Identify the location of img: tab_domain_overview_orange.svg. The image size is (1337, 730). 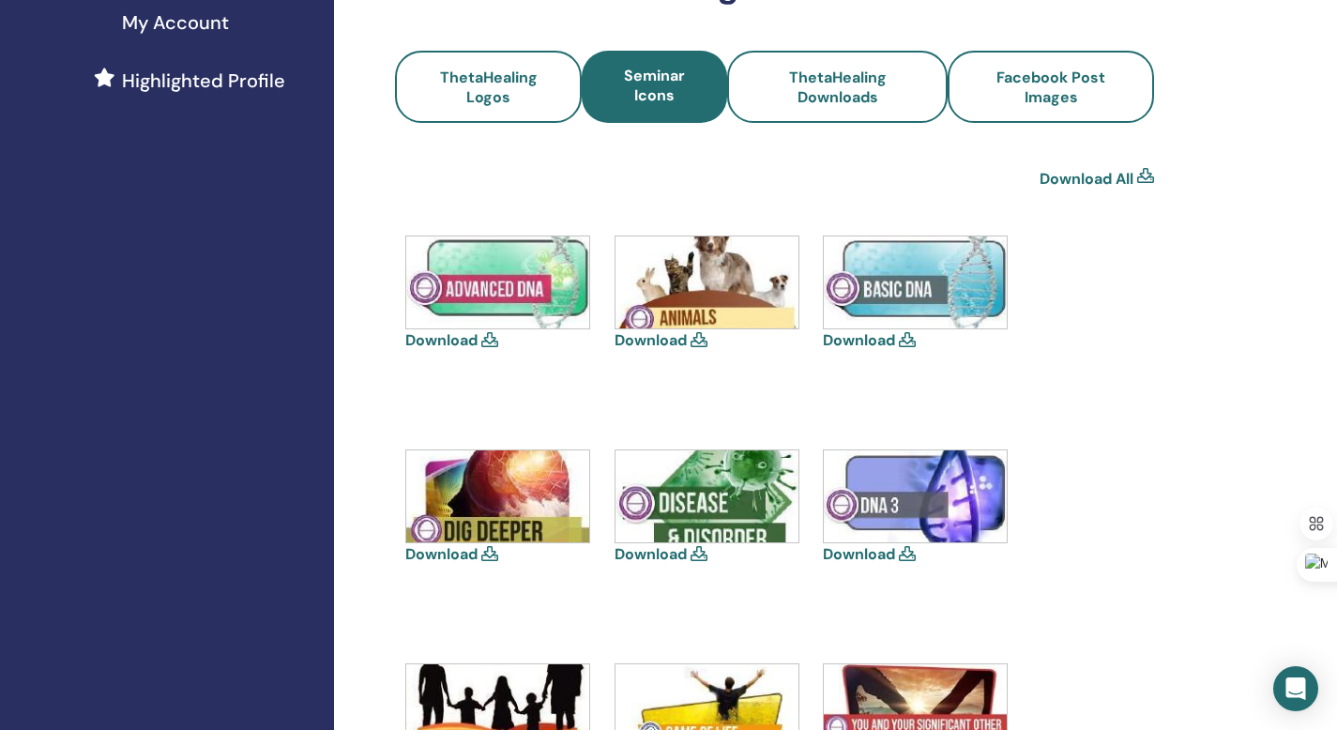
(58, 116).